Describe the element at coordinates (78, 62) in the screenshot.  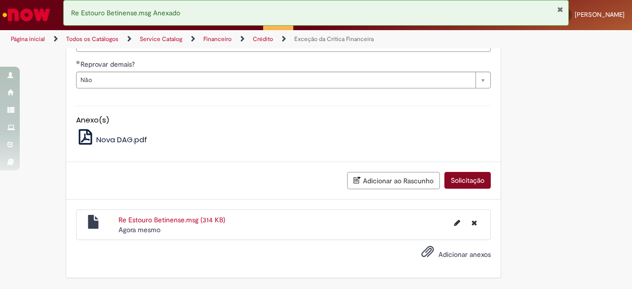
I see `span: Obrigatório Preenchido` at that location.